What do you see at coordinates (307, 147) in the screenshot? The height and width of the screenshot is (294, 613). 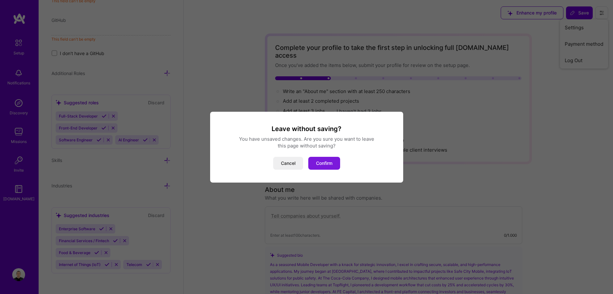 I see `div: modal` at bounding box center [307, 147].